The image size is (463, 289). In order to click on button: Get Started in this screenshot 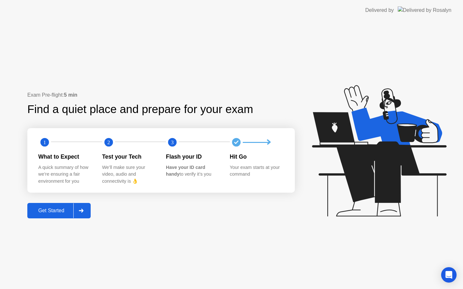, I will do `click(59, 211)`.